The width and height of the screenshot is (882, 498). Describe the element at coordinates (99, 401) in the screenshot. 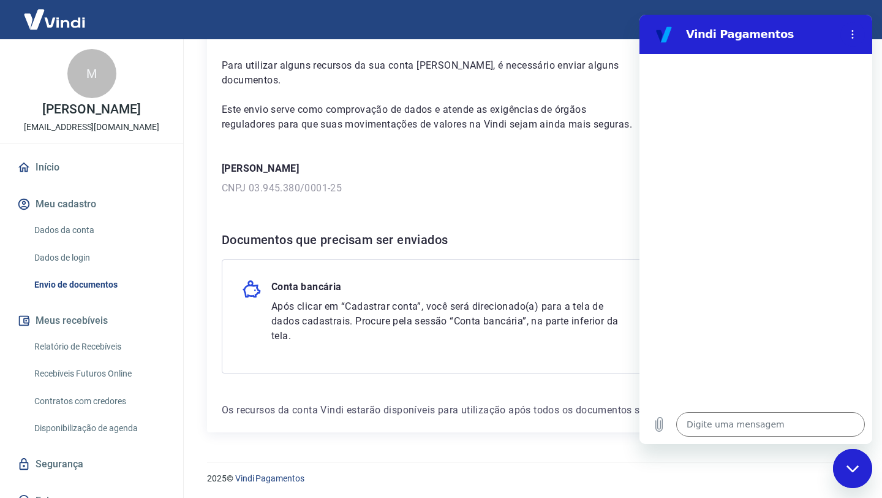

I see `a: Contratos com credores` at that location.